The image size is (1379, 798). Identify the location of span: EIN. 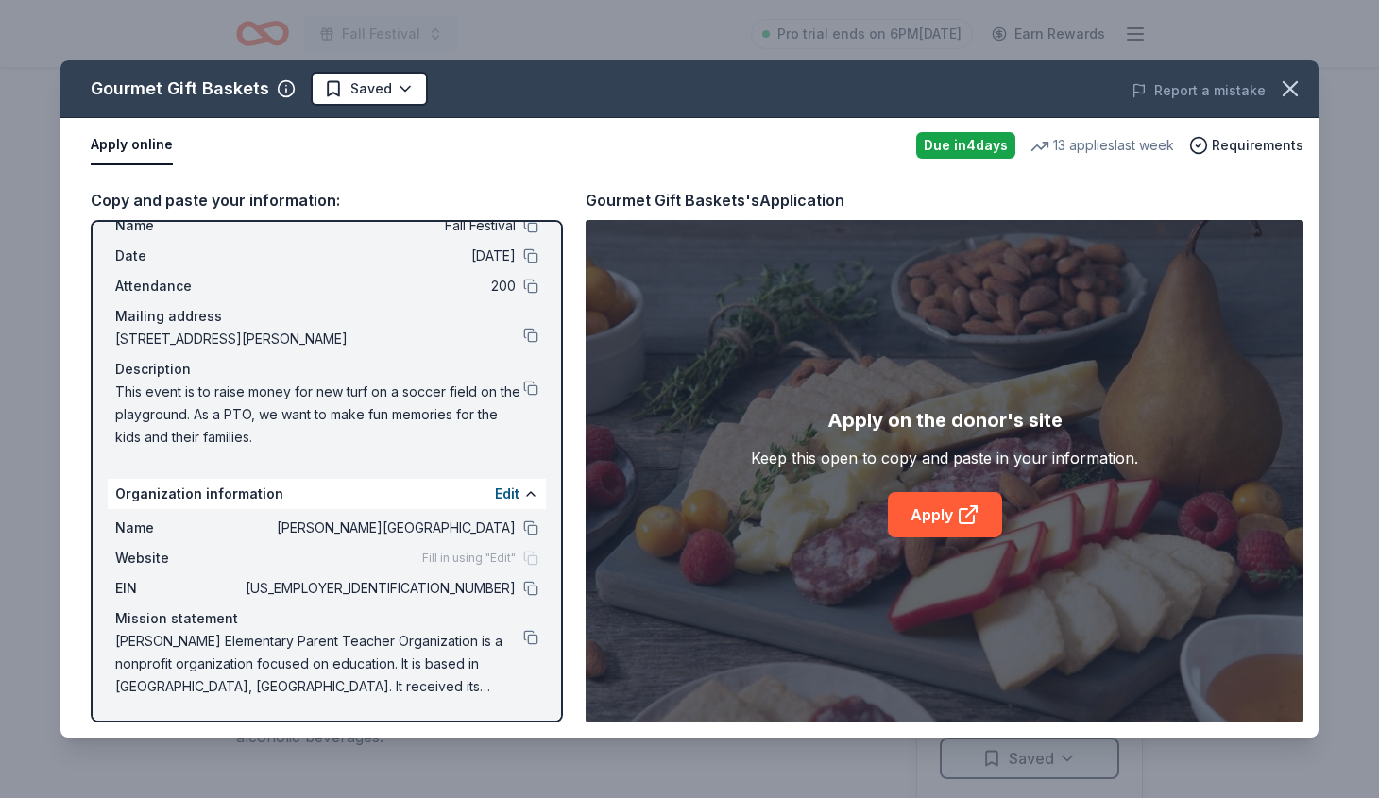
(178, 588).